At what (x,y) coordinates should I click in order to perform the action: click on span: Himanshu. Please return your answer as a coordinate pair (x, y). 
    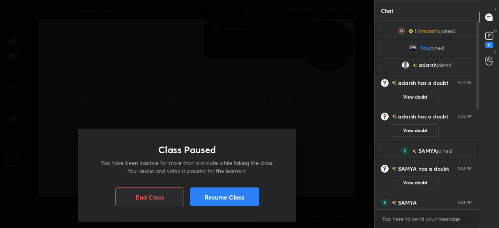
    Looking at the image, I should click on (428, 31).